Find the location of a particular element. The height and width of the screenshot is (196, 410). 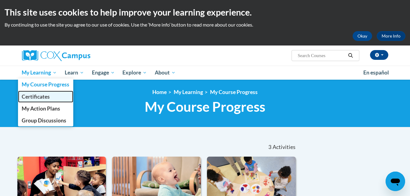

a: Engage is located at coordinates (103, 73).